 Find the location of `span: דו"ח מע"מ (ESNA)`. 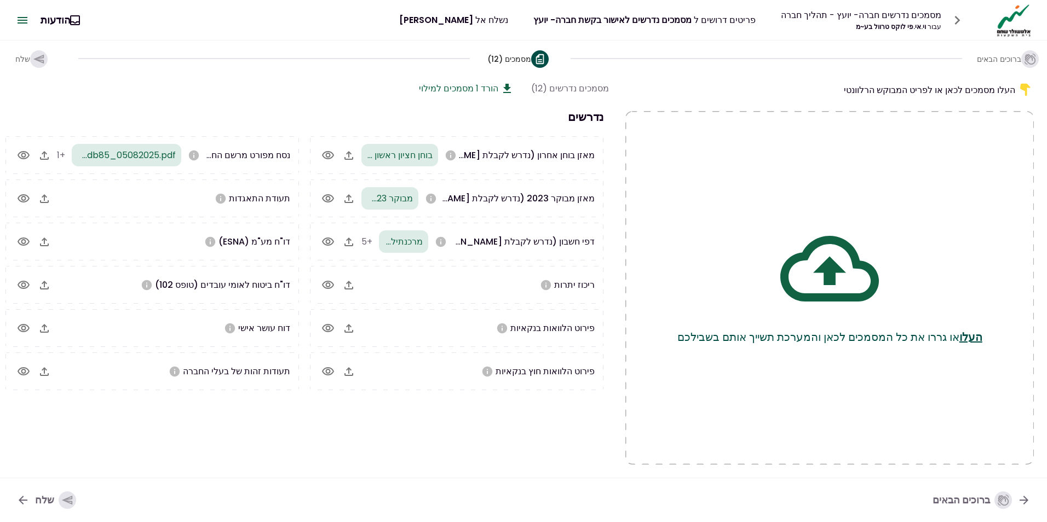

span: דו"ח מע"מ (ESNA) is located at coordinates (254, 241).